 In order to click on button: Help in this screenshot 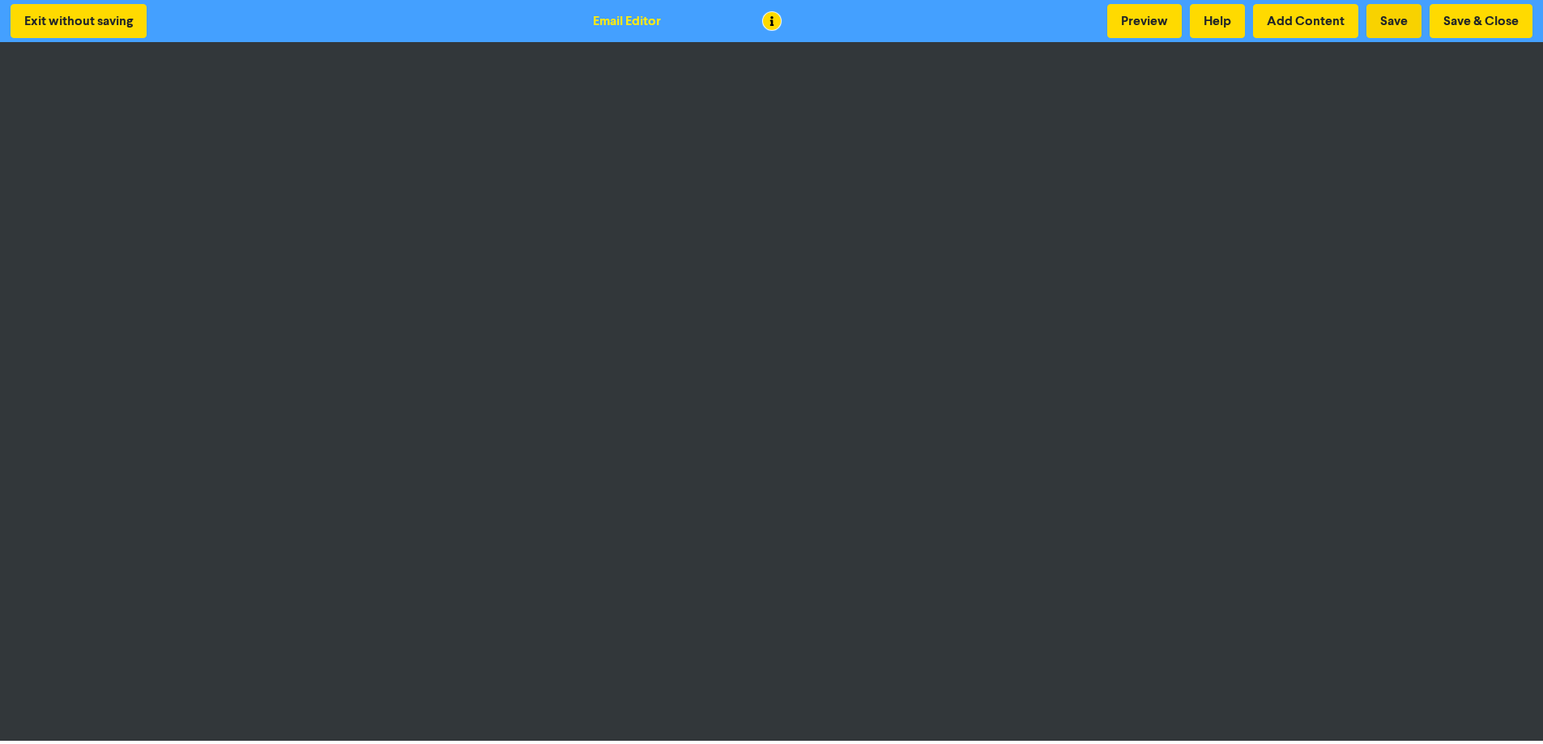, I will do `click(1218, 21)`.